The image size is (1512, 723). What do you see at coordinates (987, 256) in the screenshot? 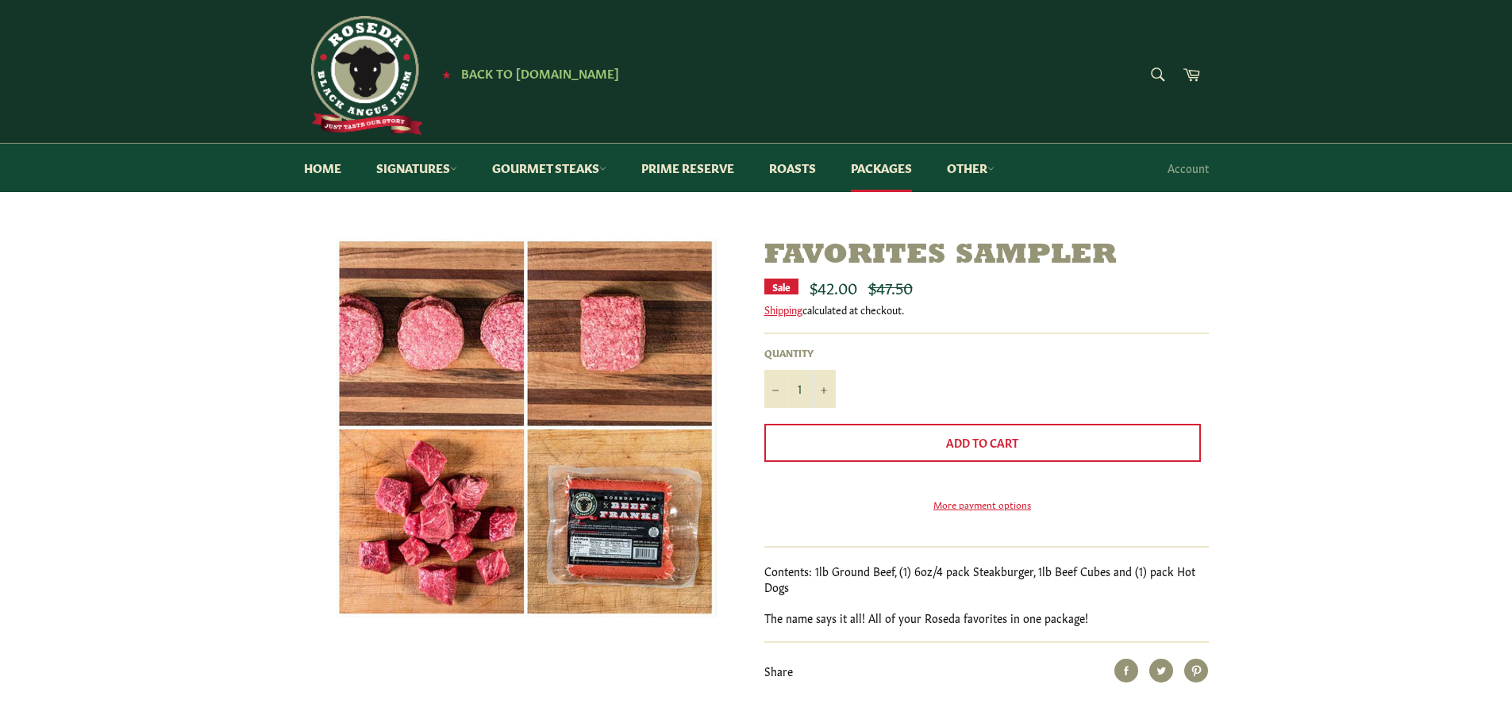
I see `h1: Favorites Sampler` at bounding box center [987, 256].